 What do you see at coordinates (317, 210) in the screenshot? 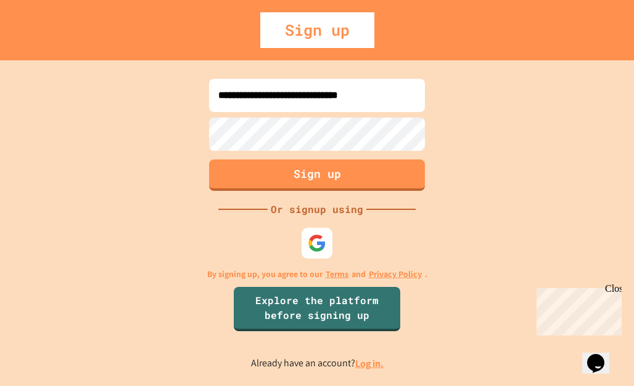
I see `div: Or signup using` at bounding box center [317, 210].